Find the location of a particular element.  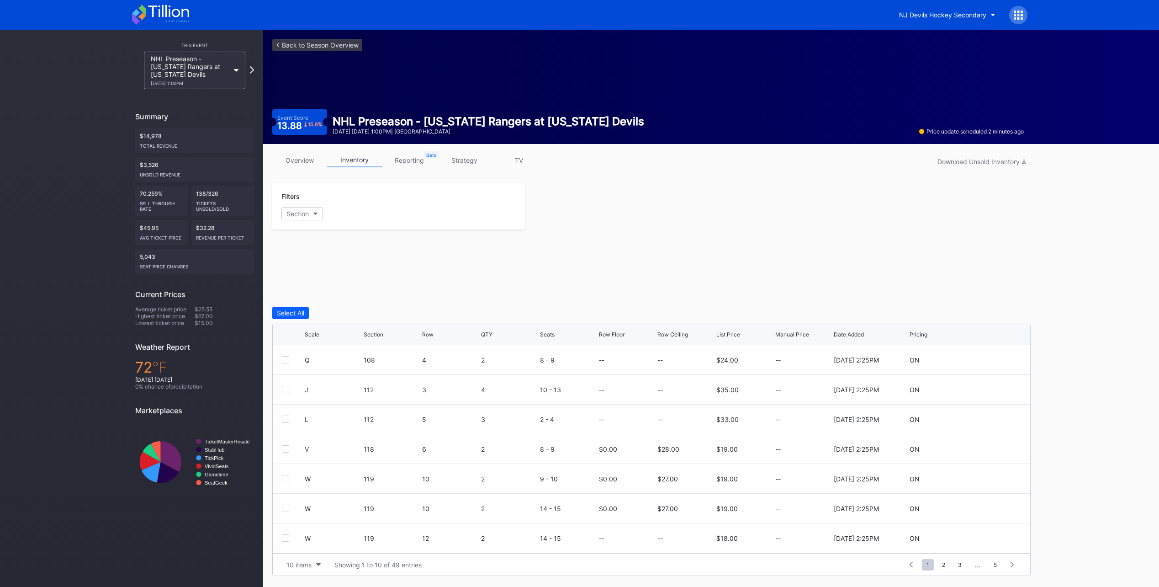

div: 108 is located at coordinates (392, 360).